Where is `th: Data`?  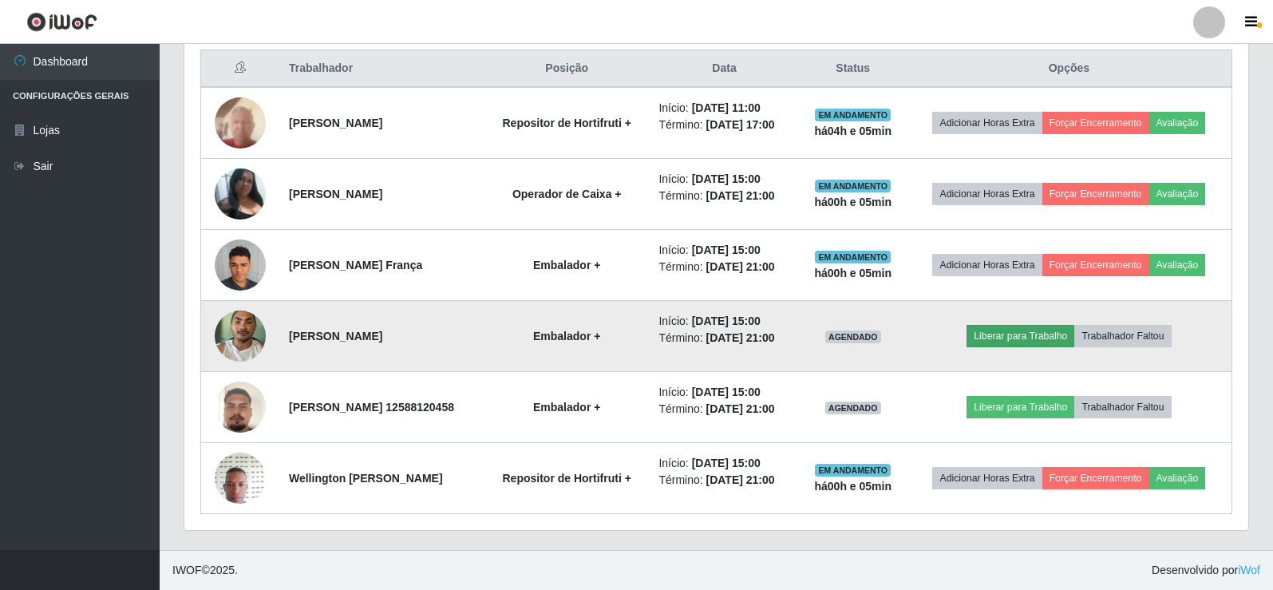
th: Data is located at coordinates (724, 69).